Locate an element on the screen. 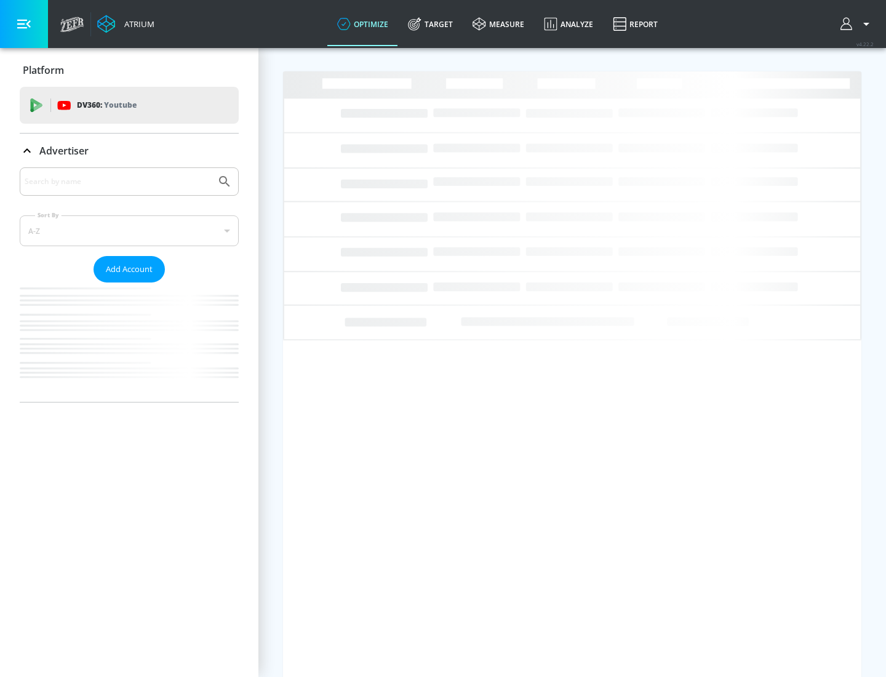 This screenshot has width=886, height=677. a: measure is located at coordinates (498, 24).